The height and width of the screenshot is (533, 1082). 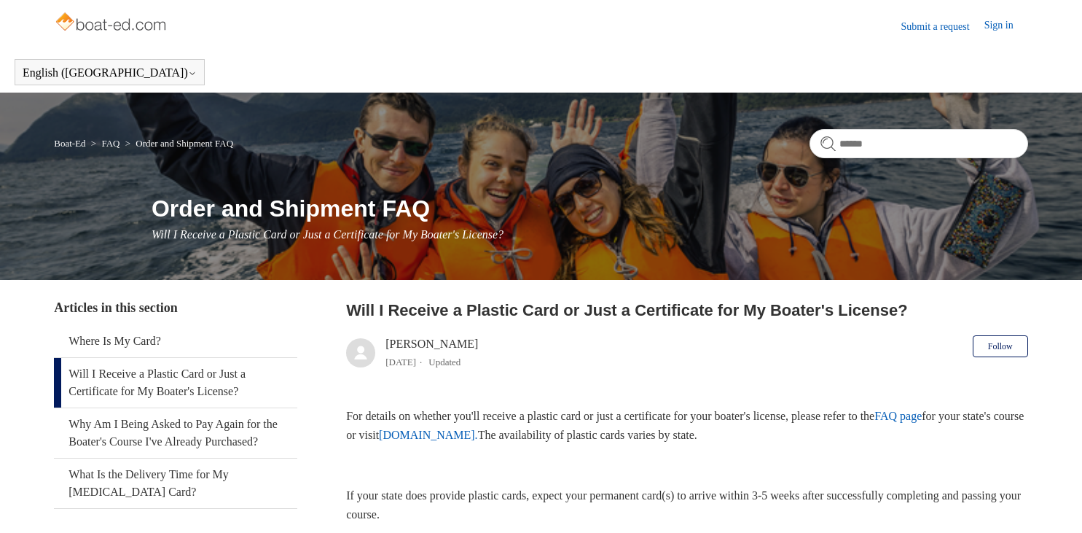 I want to click on a: FAQ page, so click(x=898, y=415).